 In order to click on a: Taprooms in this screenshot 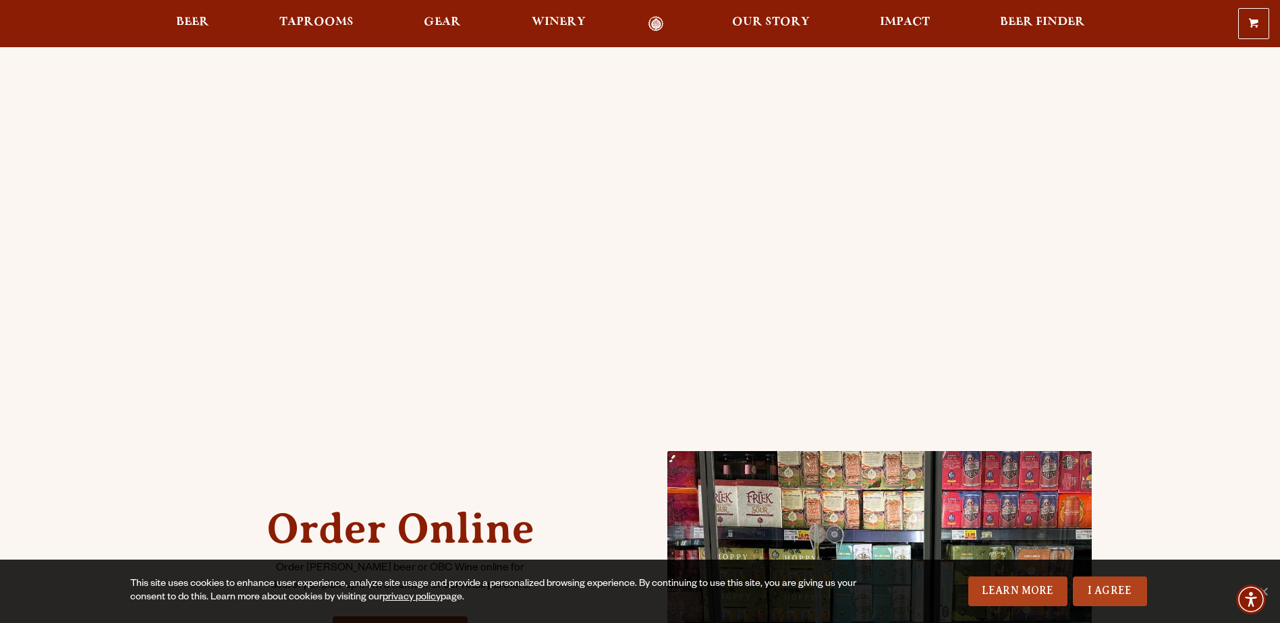, I will do `click(316, 24)`.